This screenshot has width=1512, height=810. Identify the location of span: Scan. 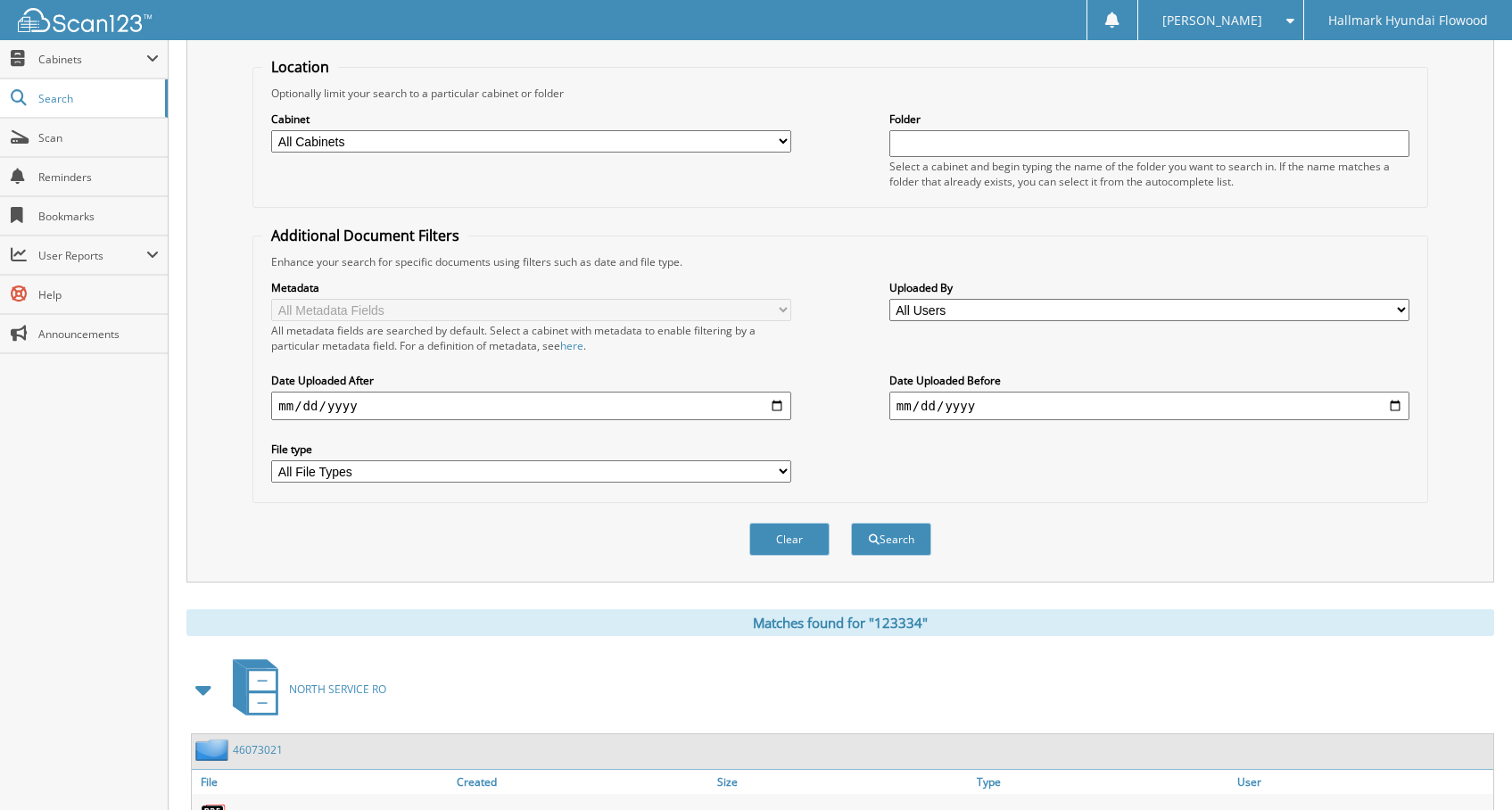
(98, 137).